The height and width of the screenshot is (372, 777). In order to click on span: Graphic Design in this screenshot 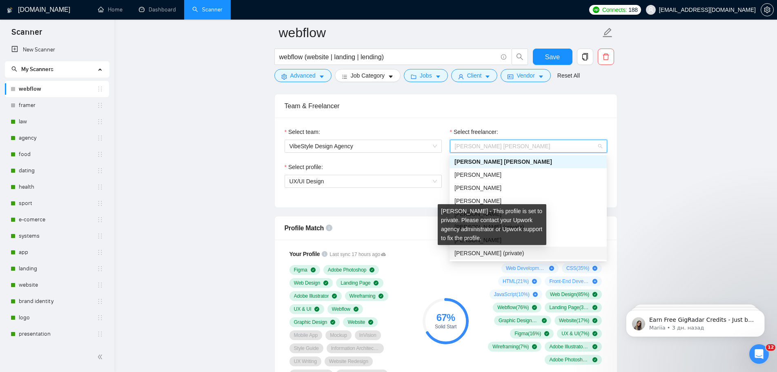, I will do `click(311, 322)`.